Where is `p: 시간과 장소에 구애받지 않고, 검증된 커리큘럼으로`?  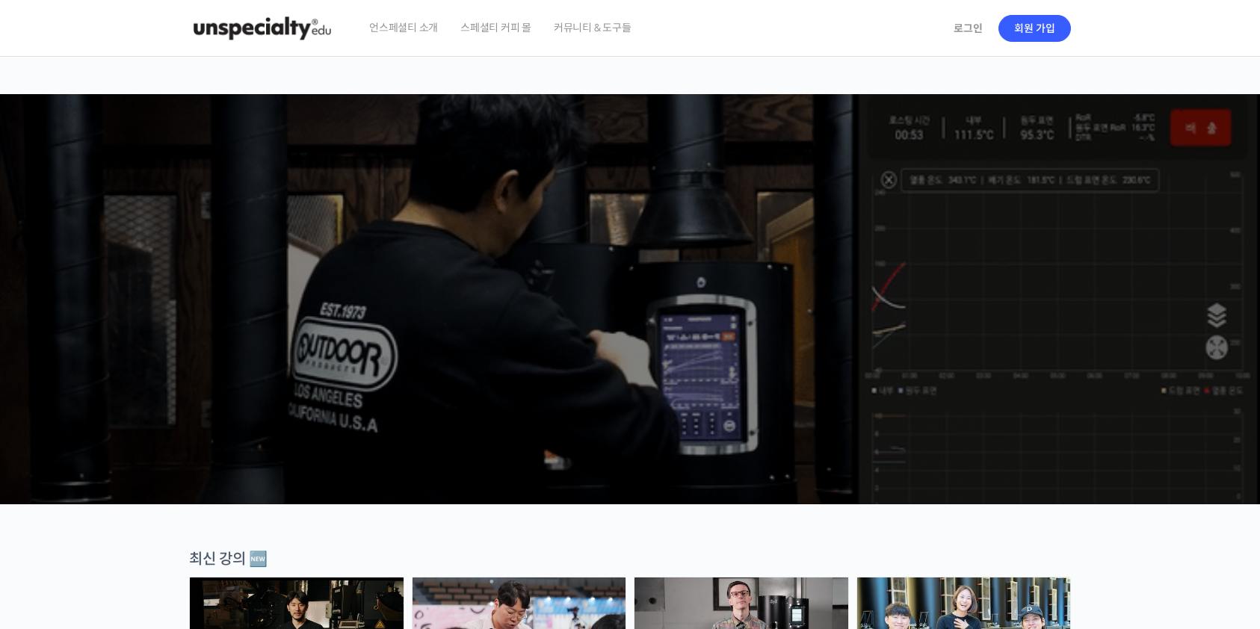 p: 시간과 장소에 구애받지 않고, 검증된 커리큘럼으로 is located at coordinates (630, 321).